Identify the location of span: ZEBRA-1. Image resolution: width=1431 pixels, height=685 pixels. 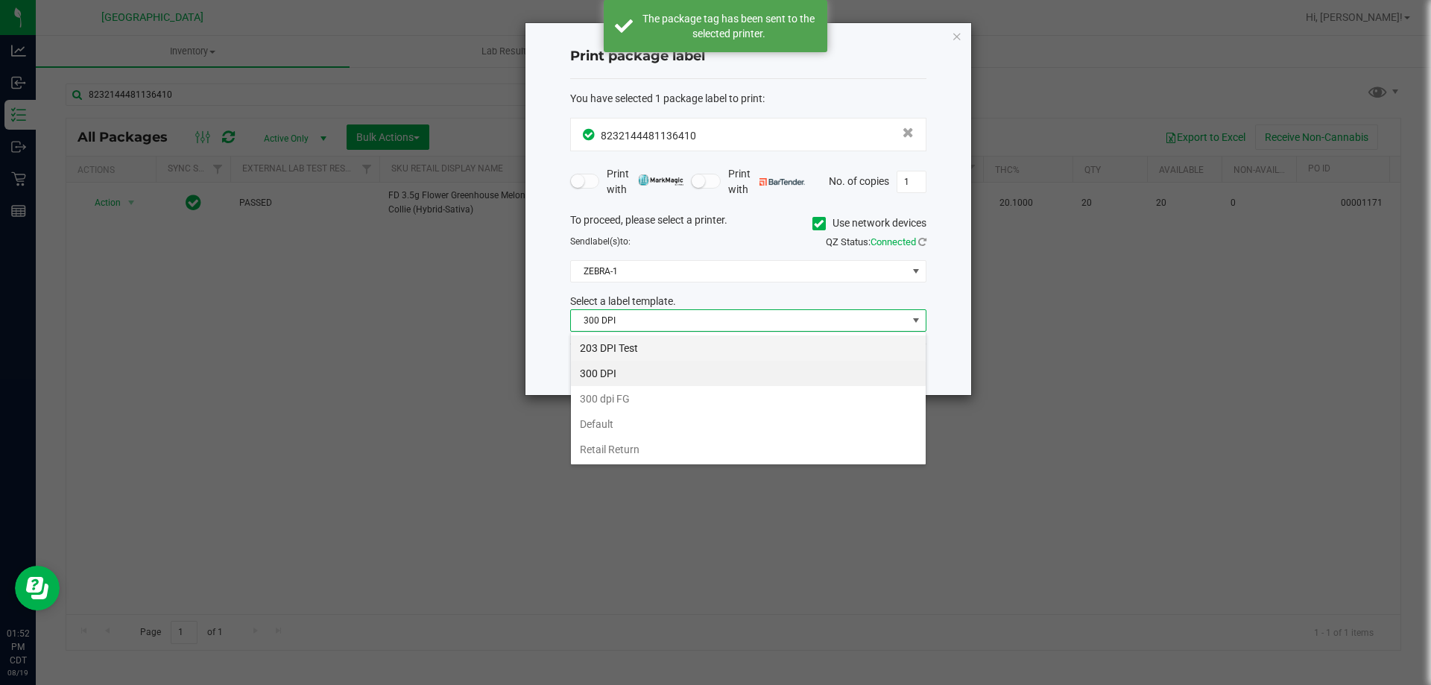
(739, 271).